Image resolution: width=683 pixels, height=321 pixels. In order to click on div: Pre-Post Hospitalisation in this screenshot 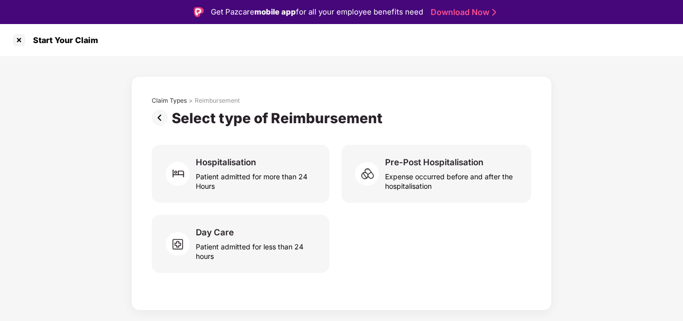, I will do `click(434, 162)`.